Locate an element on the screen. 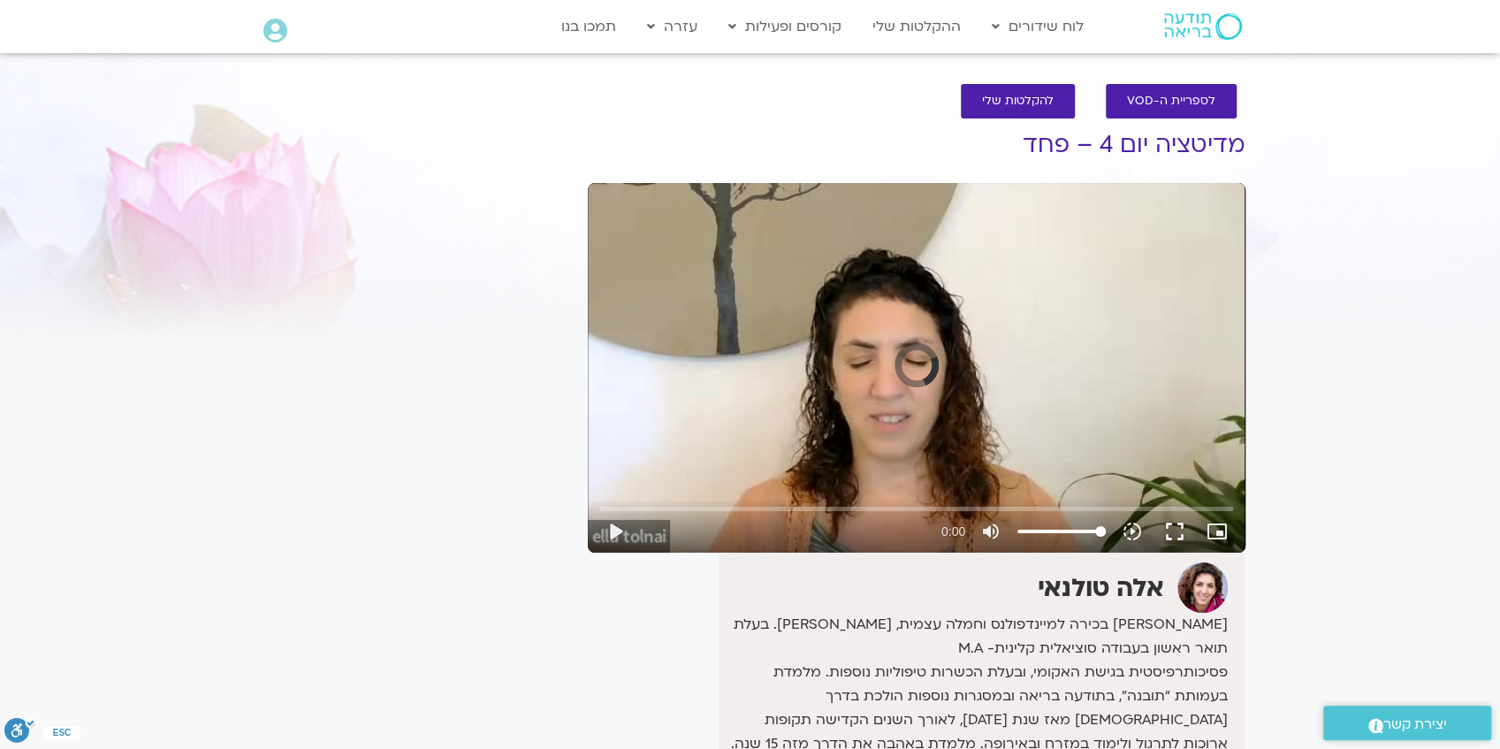 The height and width of the screenshot is (749, 1500). h1: מדיטציה יום 4 – פחד is located at coordinates (916, 145).